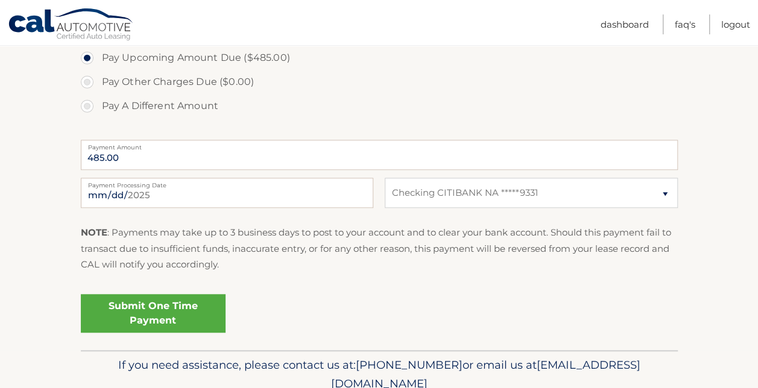 Image resolution: width=758 pixels, height=388 pixels. What do you see at coordinates (625, 24) in the screenshot?
I see `a: Dashboard` at bounding box center [625, 24].